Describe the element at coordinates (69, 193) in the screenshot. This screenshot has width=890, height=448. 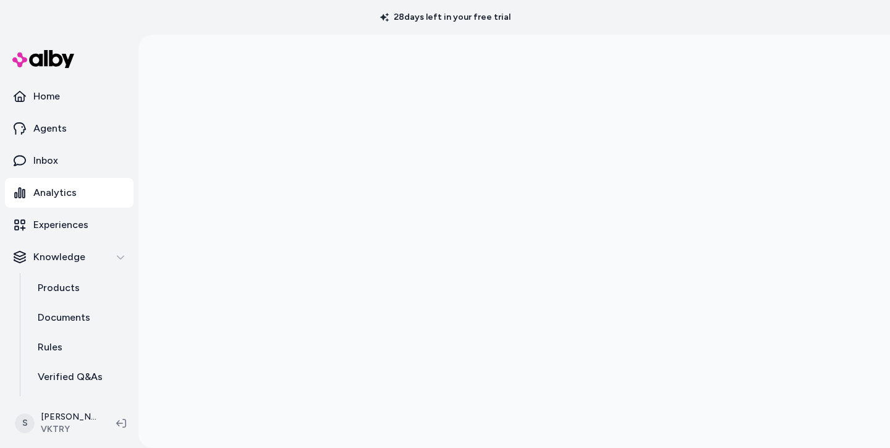
I see `a: Analytics` at that location.